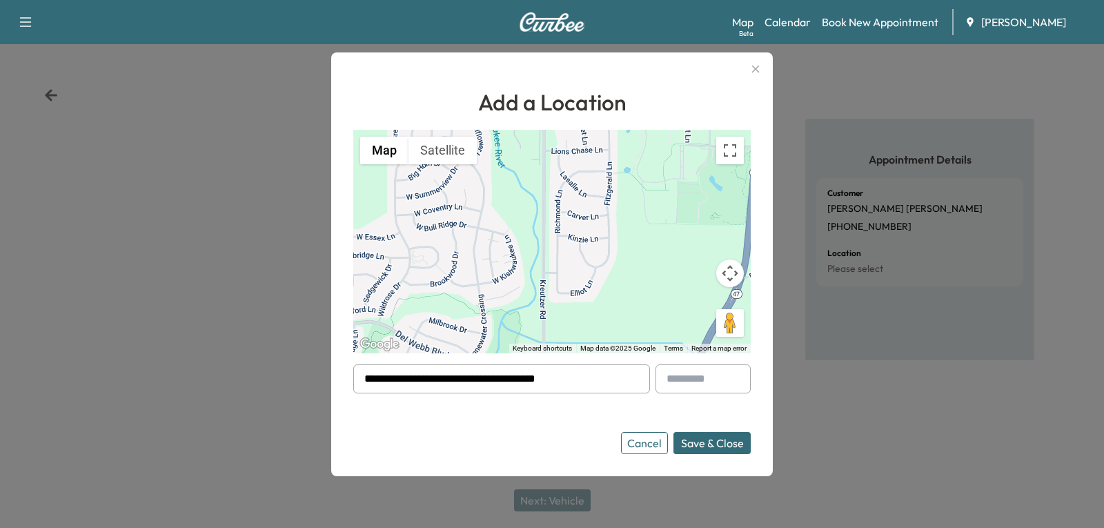 This screenshot has height=528, width=1104. What do you see at coordinates (712, 443) in the screenshot?
I see `button: Save & Close` at bounding box center [712, 443].